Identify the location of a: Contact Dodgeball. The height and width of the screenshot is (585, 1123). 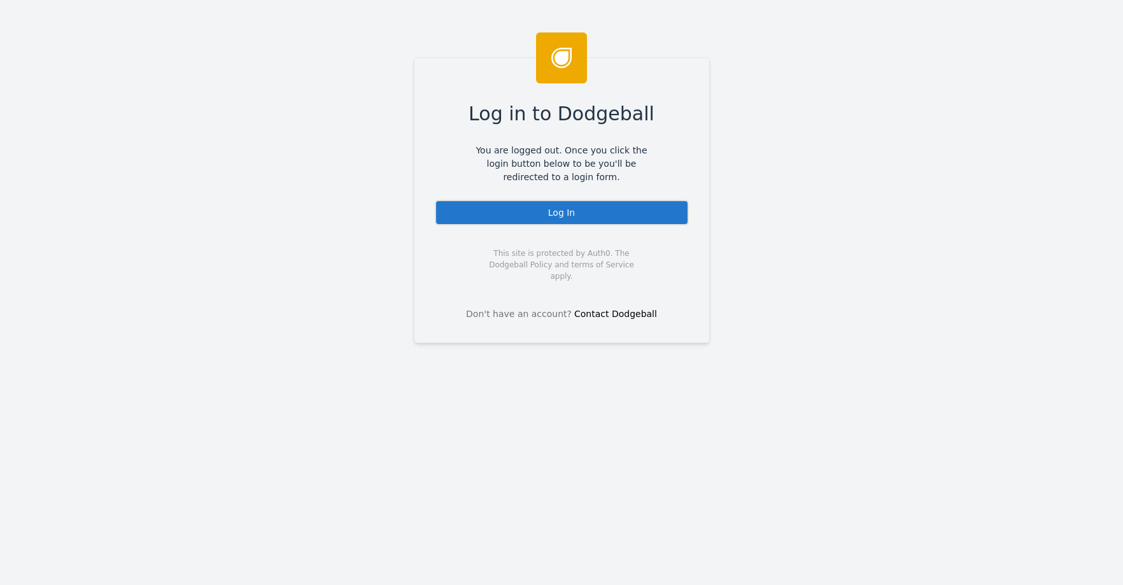
(616, 314).